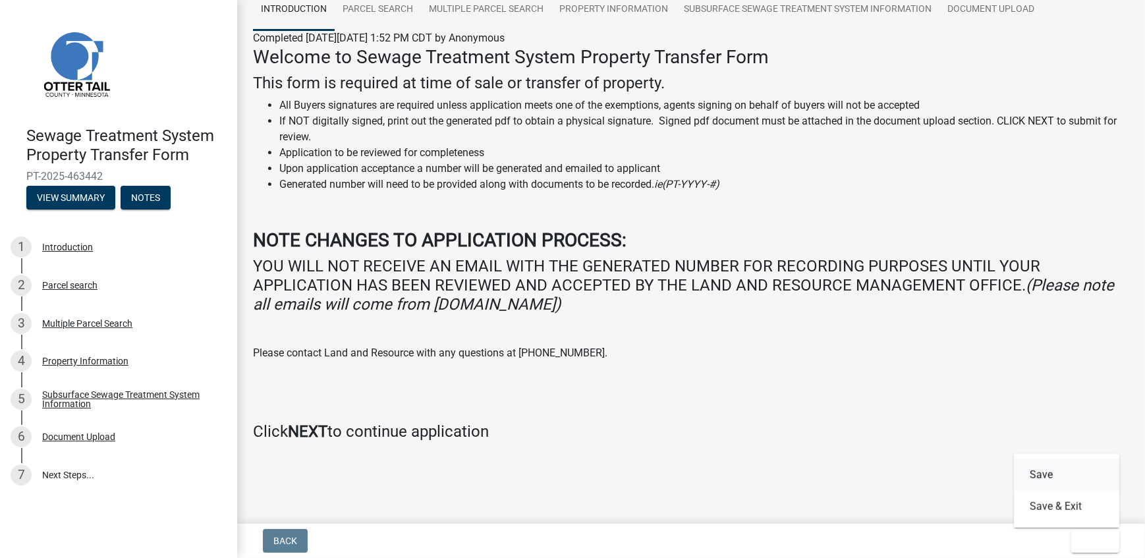 The width and height of the screenshot is (1145, 558). I want to click on li: If NOT digitally signed, print out the generated pdf to obtain a physical signature. Signed pdf d..., so click(704, 129).